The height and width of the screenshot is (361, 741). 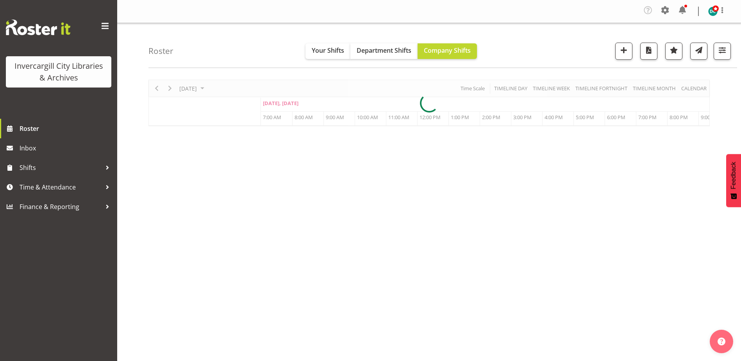 I want to click on img: donald-cunningham11616.jpg, so click(x=713, y=11).